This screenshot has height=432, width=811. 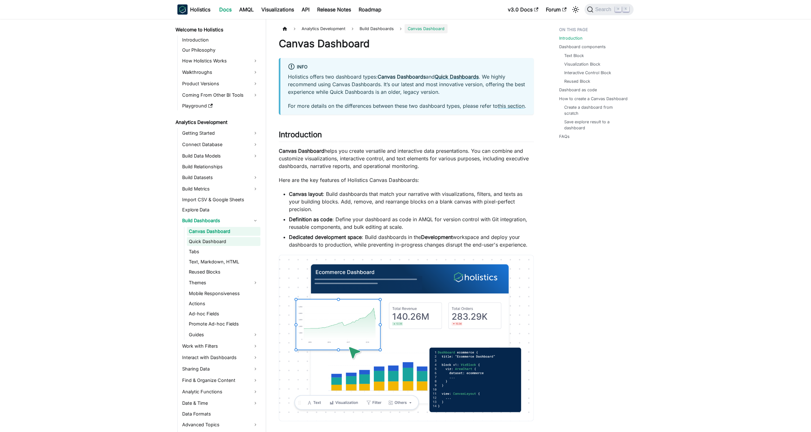 What do you see at coordinates (402, 77) in the screenshot?
I see `strong: Canvas Dashboards` at bounding box center [402, 77].